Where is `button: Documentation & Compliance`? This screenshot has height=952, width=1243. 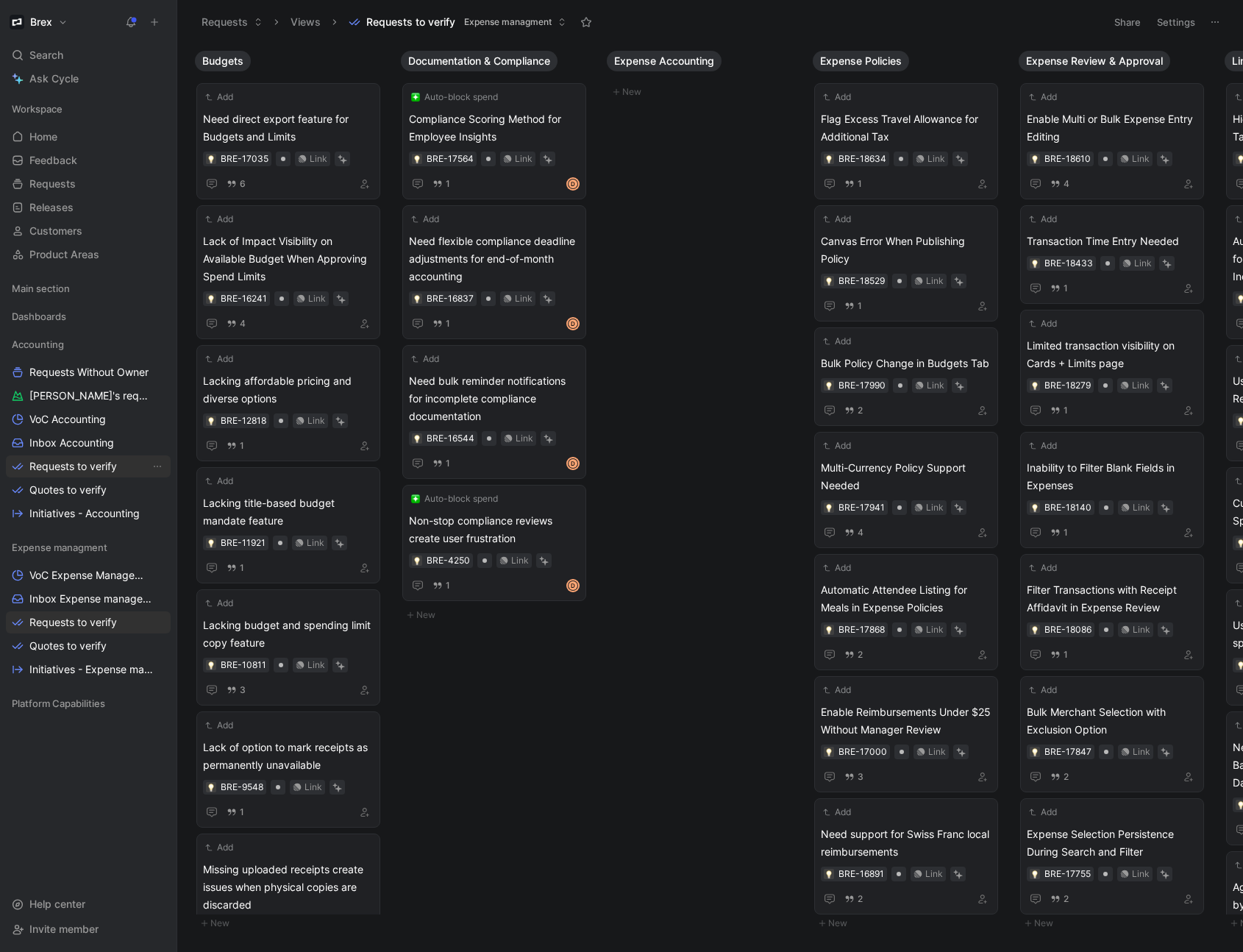
button: Documentation & Compliance is located at coordinates (479, 61).